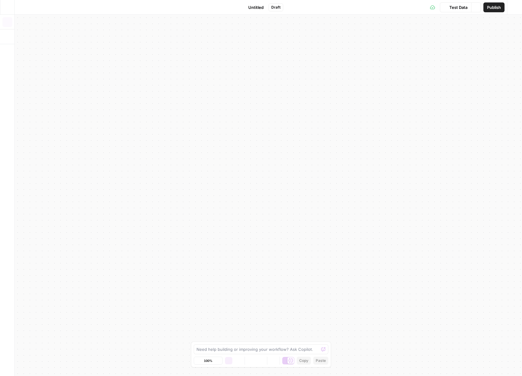 Image resolution: width=522 pixels, height=376 pixels. Describe the element at coordinates (459, 7) in the screenshot. I see `span: Test Data` at that location.